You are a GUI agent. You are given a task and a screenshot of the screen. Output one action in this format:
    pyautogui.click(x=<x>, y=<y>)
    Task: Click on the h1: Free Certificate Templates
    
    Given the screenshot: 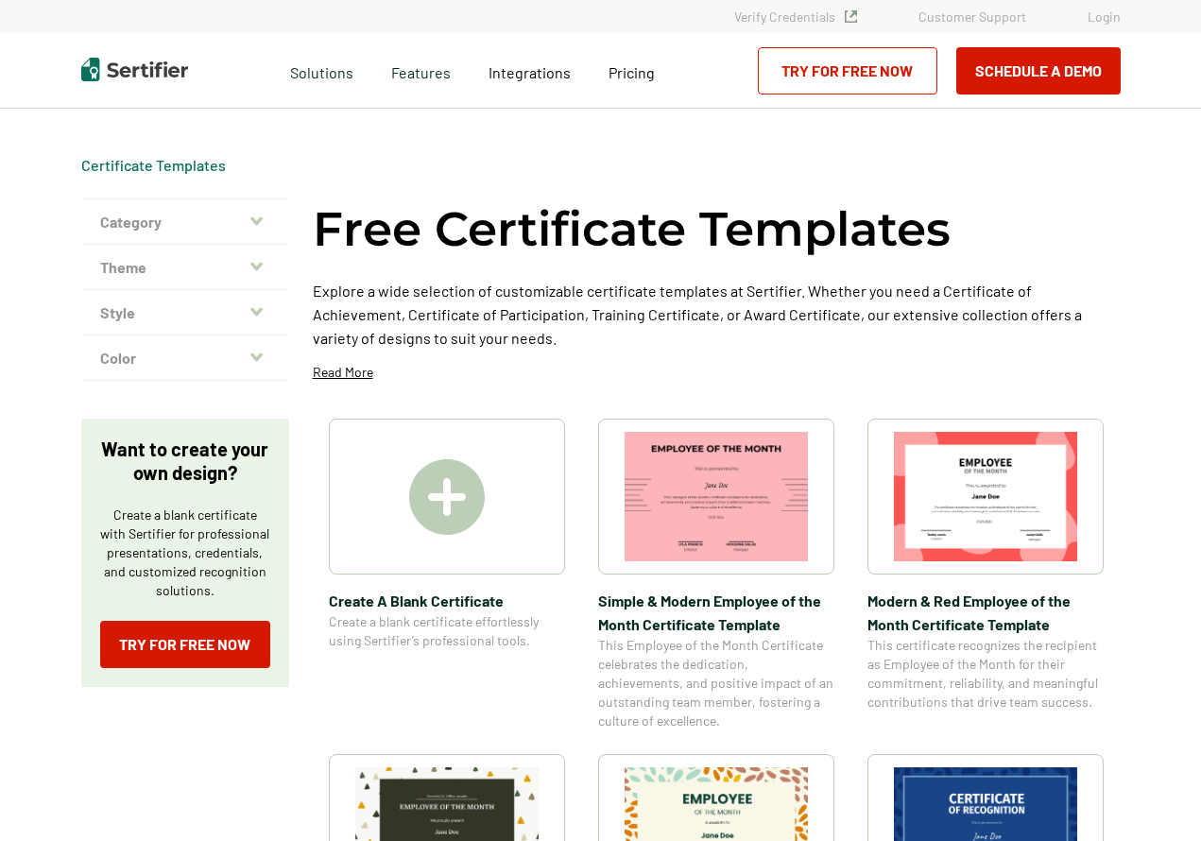 What is the action you would take?
    pyautogui.click(x=631, y=229)
    